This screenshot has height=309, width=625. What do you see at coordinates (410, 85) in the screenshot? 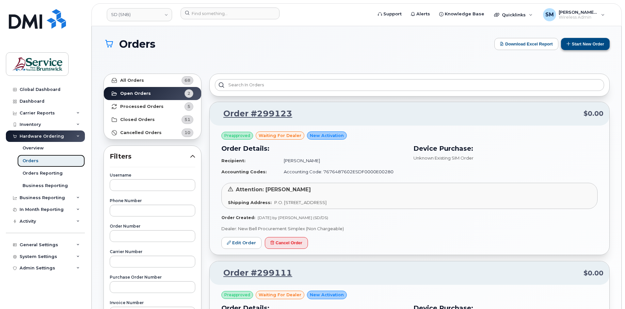
I see `input: Search in orders` at bounding box center [410, 85].